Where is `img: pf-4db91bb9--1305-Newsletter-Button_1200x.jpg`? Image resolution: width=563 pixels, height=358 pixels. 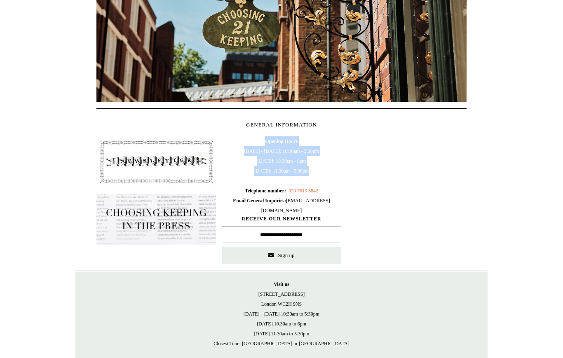
img: pf-4db91bb9--1305-Newsletter-Button_1200x.jpg is located at coordinates (156, 162).